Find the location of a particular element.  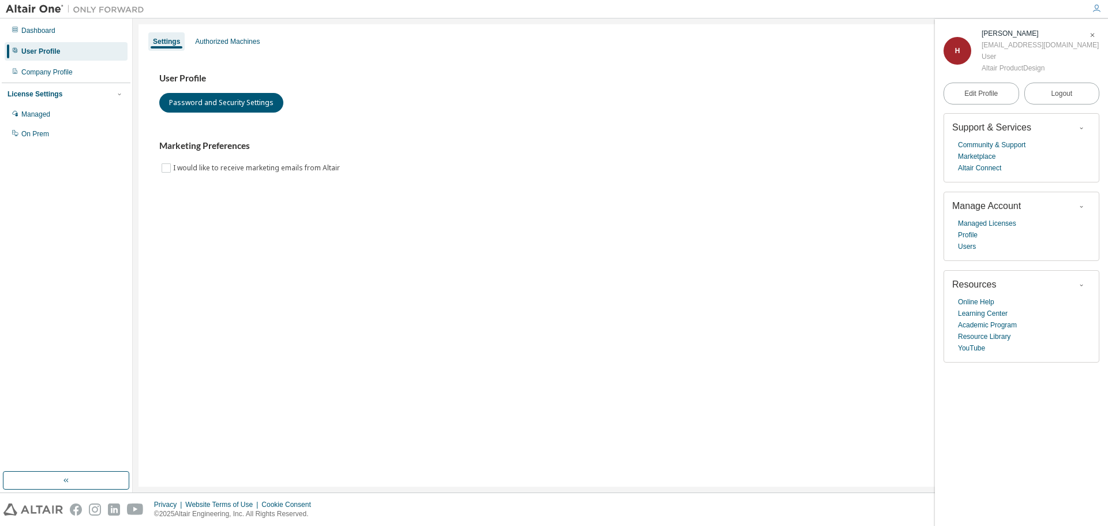

a: Edit Profile is located at coordinates (981, 93).